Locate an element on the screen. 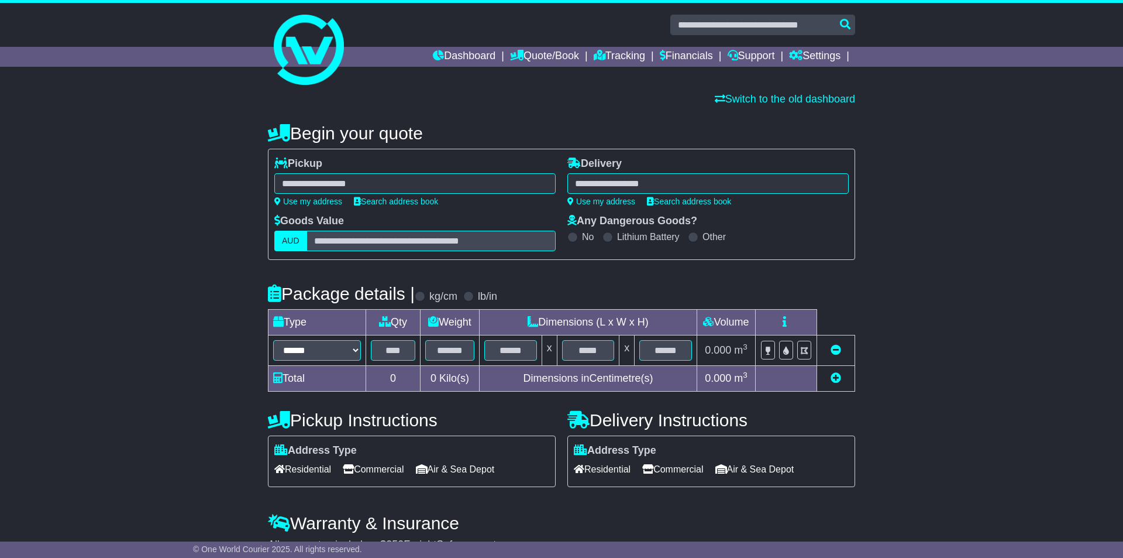 This screenshot has height=558, width=1123. h4: Warranty & Insurance is located at coordinates (562, 522).